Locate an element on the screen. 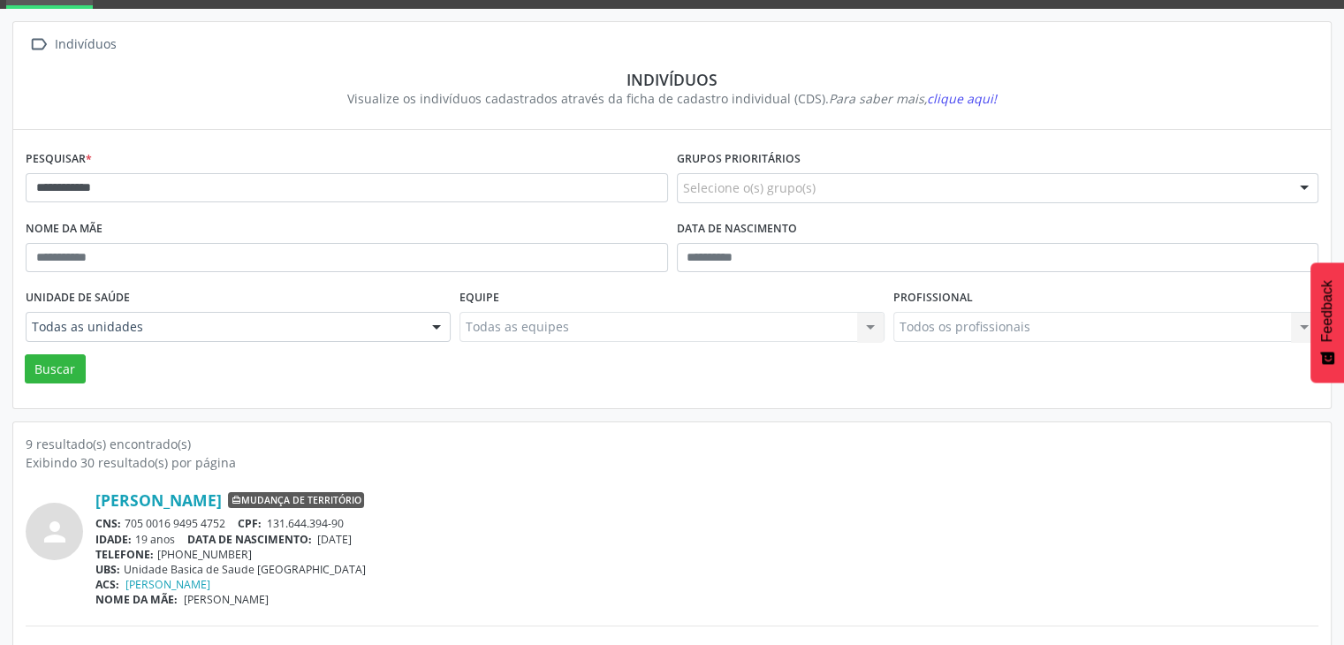  span: CNS: is located at coordinates (108, 523).